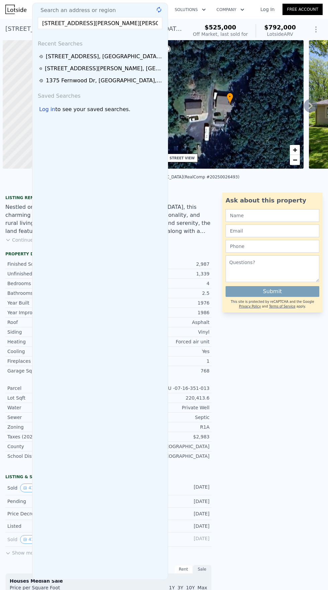  Describe the element at coordinates (272, 215) in the screenshot. I see `input: Name` at that location.